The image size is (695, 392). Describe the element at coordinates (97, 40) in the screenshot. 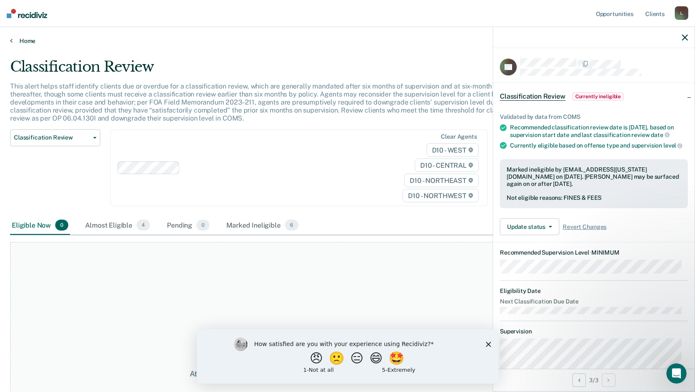

I see `div: 1 - Not at all` at that location.